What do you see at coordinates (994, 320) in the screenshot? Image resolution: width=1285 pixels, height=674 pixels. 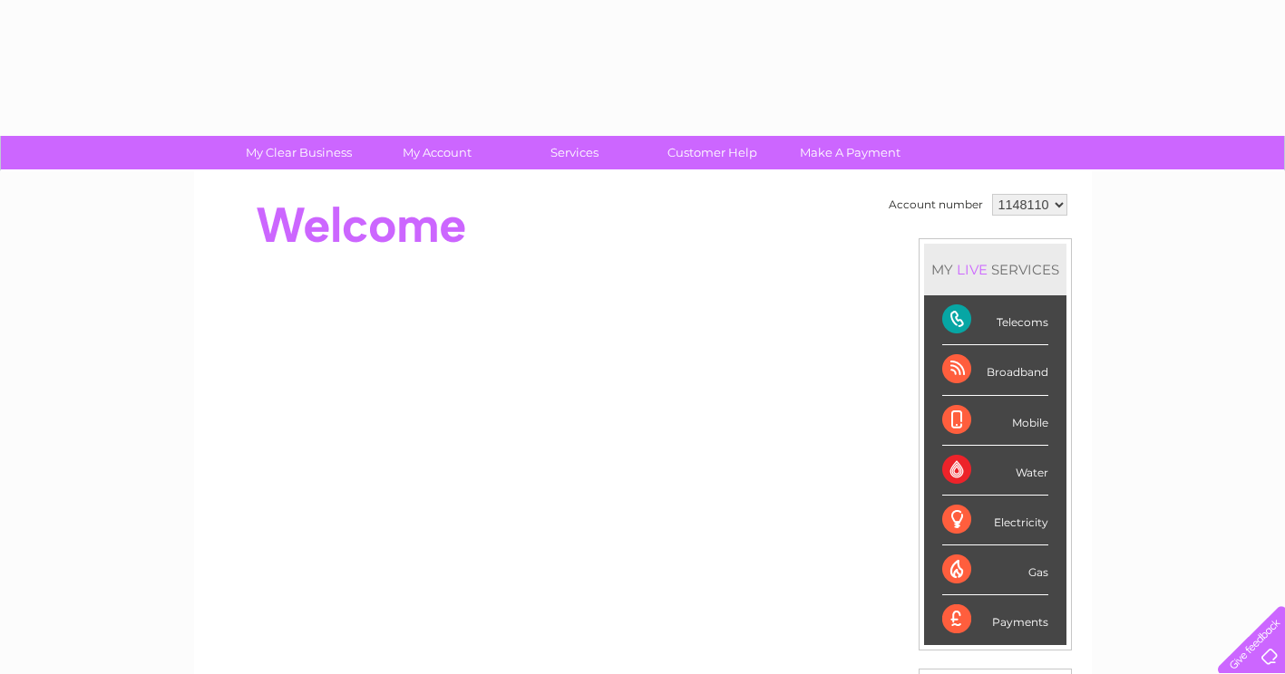 I see `div: Telecoms` at bounding box center [994, 320].